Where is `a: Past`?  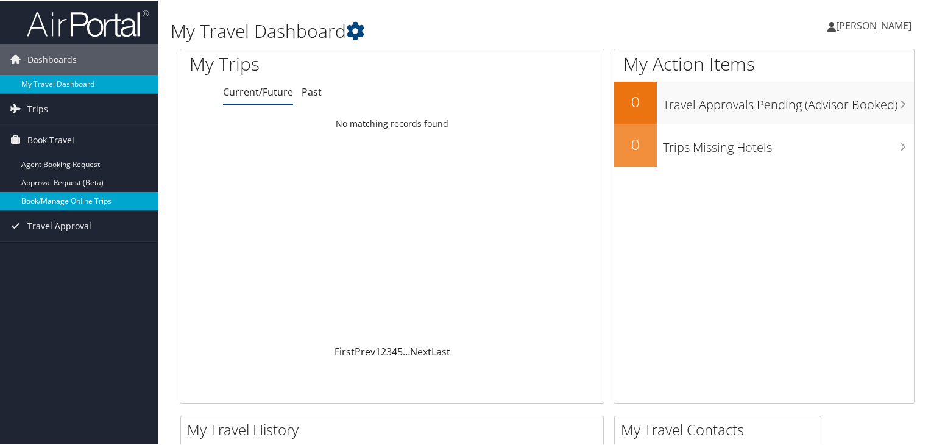
a: Past is located at coordinates (311, 91).